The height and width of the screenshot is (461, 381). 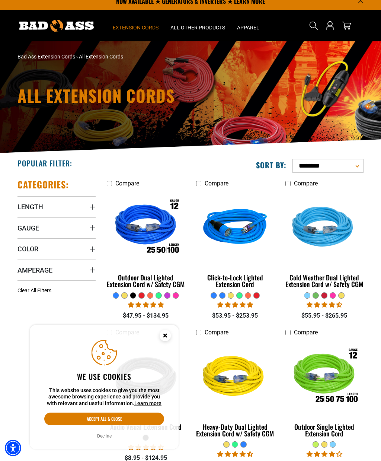 I want to click on span: All Other Products, so click(x=198, y=28).